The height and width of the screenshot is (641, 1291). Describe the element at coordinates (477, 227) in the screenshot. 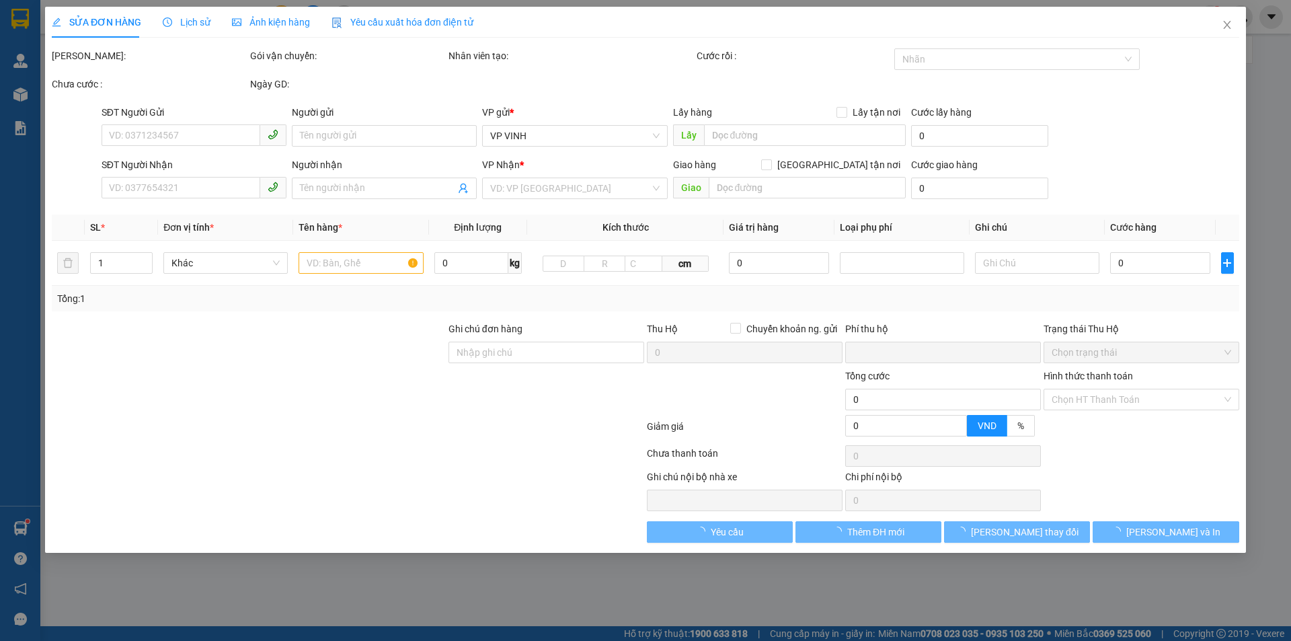

I see `span: Định lượng` at that location.